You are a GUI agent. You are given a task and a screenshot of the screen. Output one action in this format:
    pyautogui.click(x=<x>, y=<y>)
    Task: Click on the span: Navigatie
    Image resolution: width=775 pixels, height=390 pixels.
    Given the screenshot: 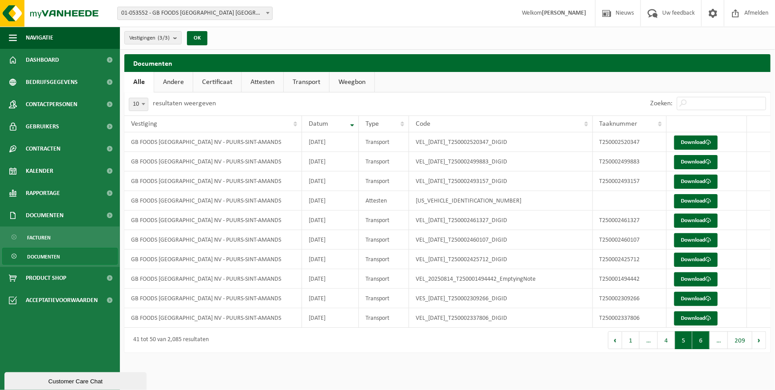 What is the action you would take?
    pyautogui.click(x=40, y=38)
    